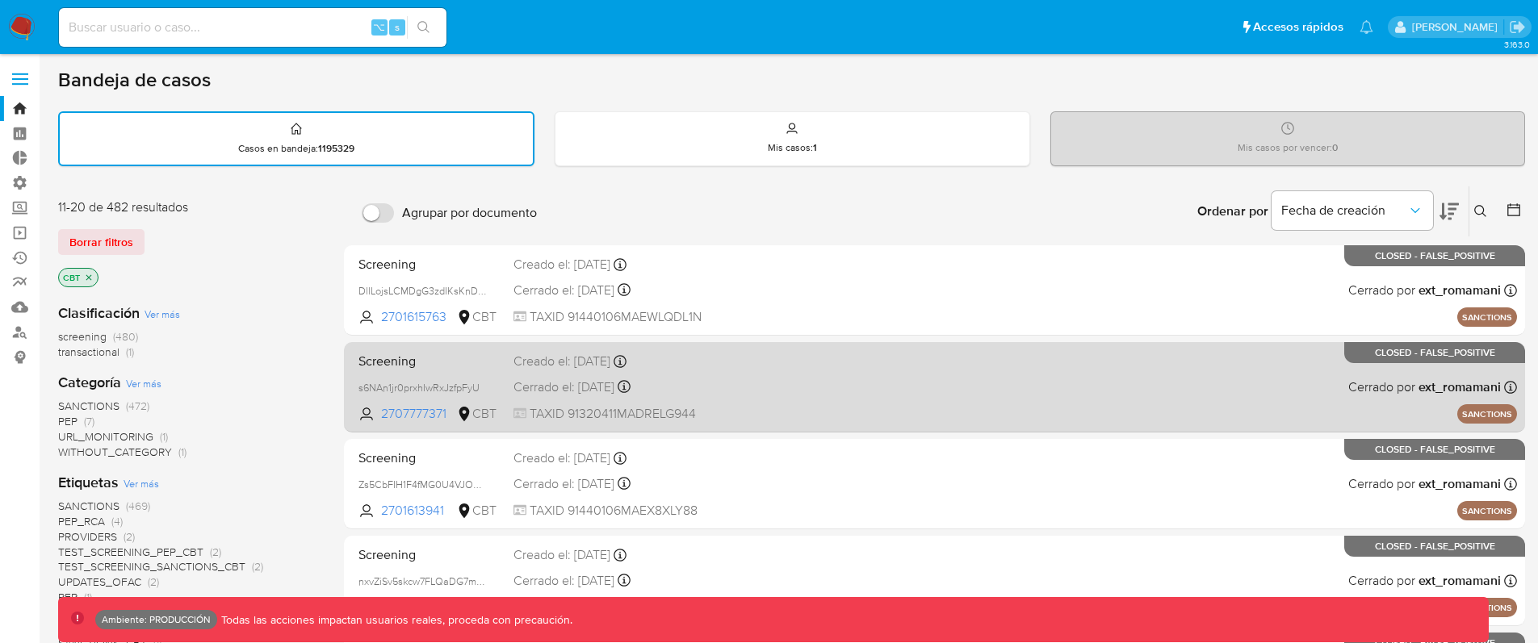 Image resolution: width=1538 pixels, height=643 pixels. What do you see at coordinates (253, 27) in the screenshot?
I see `input: Buscar usuario o caso...` at bounding box center [253, 27].